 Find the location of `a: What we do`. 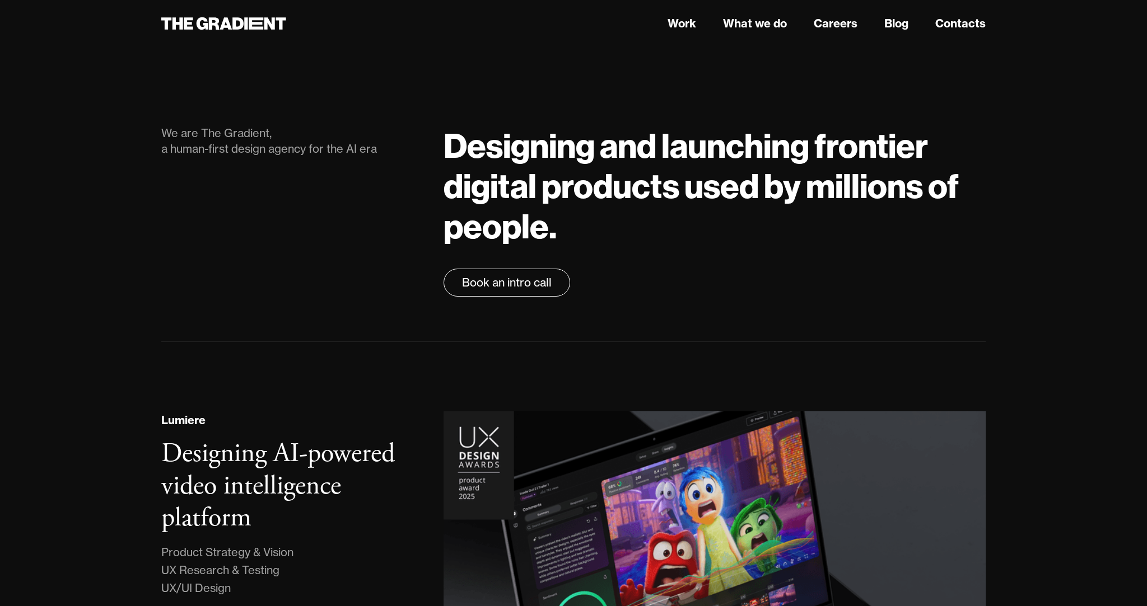

a: What we do is located at coordinates (755, 24).